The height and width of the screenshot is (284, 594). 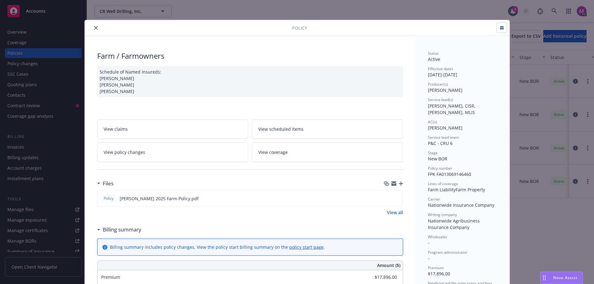 I want to click on span: Active, so click(x=434, y=59).